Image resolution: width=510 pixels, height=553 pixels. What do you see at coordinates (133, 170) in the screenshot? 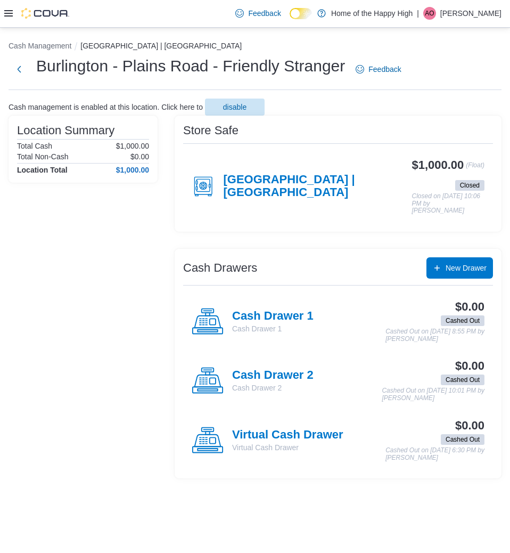
I see `h4: $1,000.00` at bounding box center [133, 170].